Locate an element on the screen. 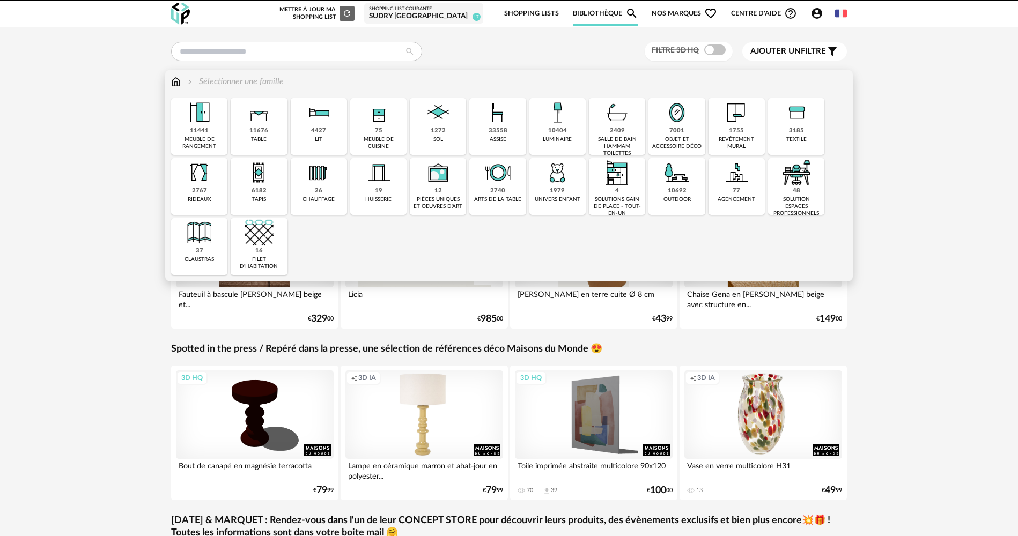 This screenshot has width=1018, height=536. span: Centre d'aideHelp Circle Outline icon is located at coordinates (764, 13).